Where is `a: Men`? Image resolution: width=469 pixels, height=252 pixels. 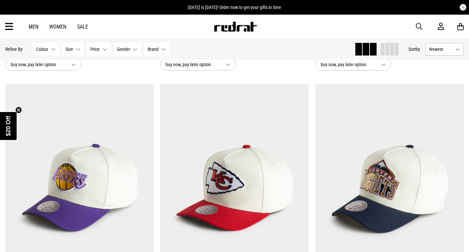 a: Men is located at coordinates (34, 27).